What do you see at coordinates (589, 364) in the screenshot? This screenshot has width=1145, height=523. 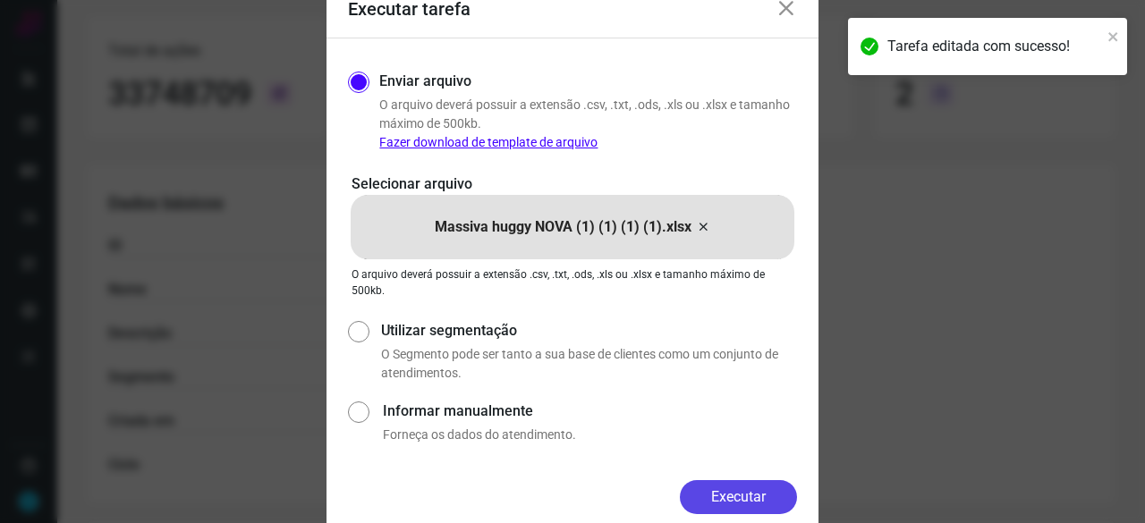 I see `p: O Segmento pode ser tanto a sua base de clientes como um conjunto de atendimentos.` at bounding box center [589, 364].